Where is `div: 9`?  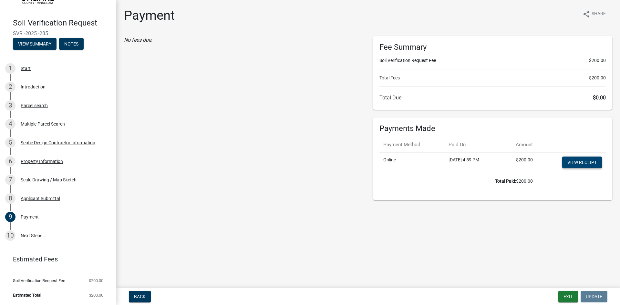
div: 9 is located at coordinates (10, 217).